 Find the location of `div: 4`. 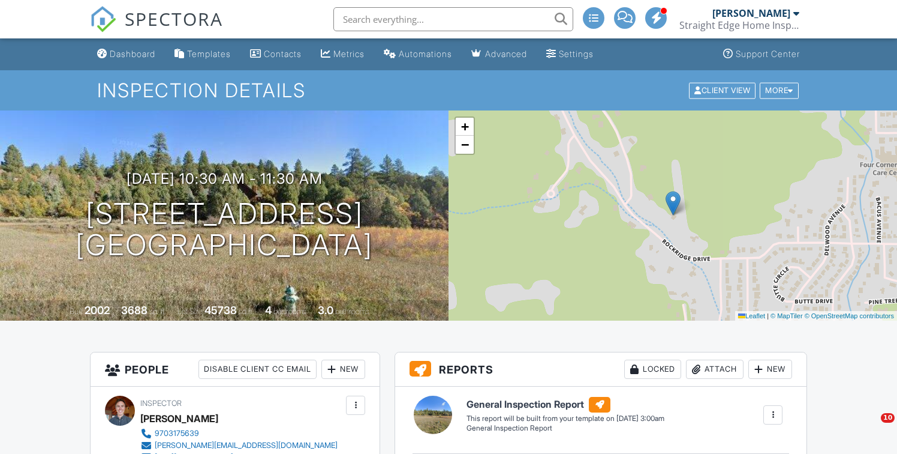

div: 4 is located at coordinates (268, 310).